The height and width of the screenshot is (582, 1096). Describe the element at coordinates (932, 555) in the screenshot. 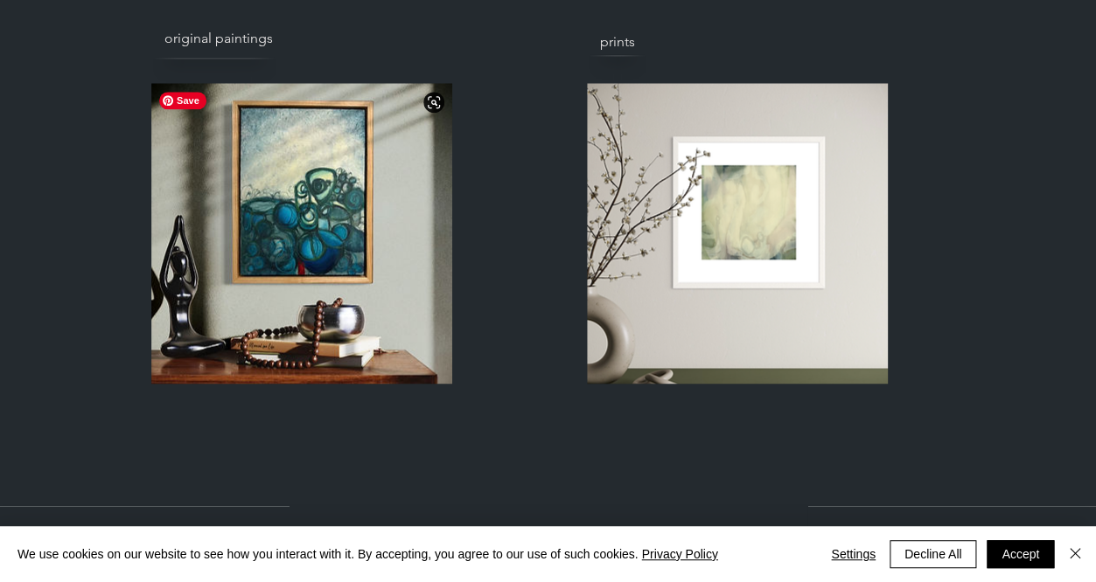

I see `button: Decline All` at that location.